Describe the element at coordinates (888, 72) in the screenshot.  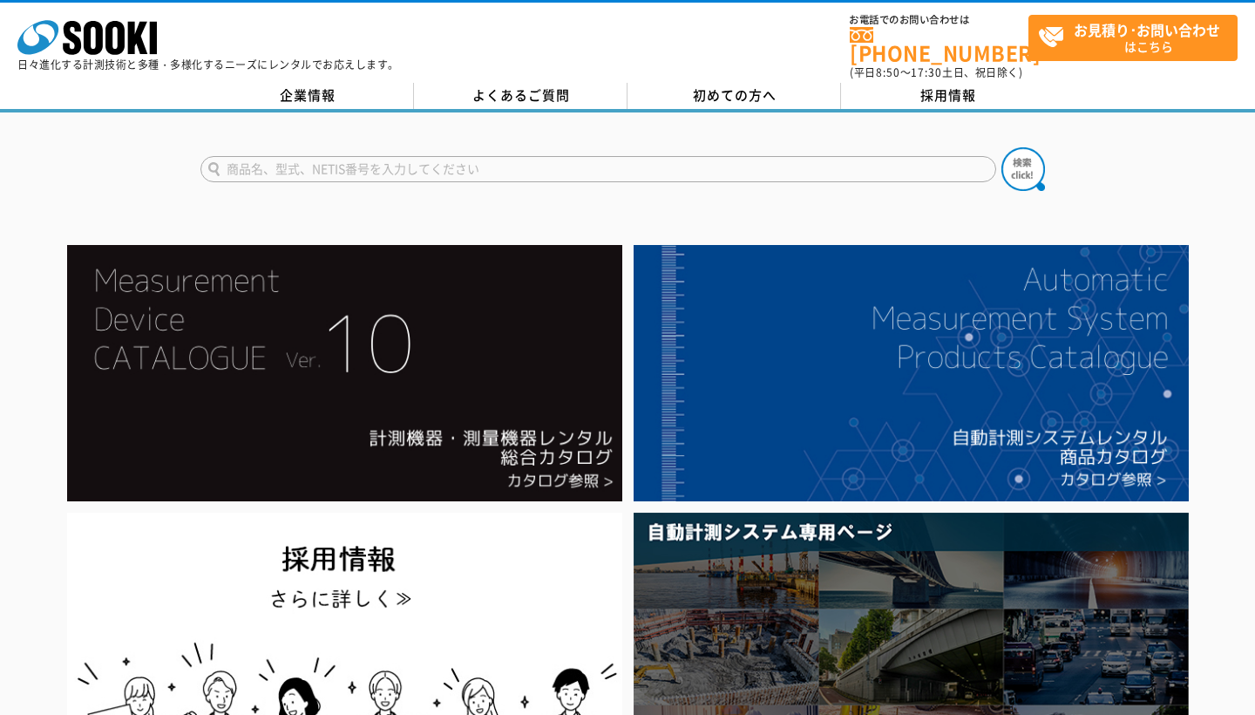
I see `span: 8:50` at that location.